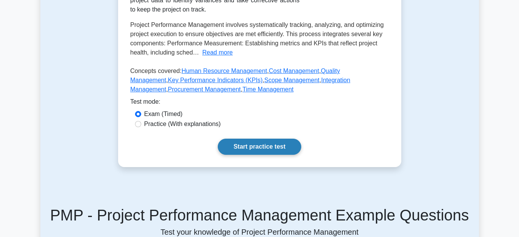 This screenshot has height=237, width=519. Describe the element at coordinates (204, 89) in the screenshot. I see `a: Procurement Management` at that location.